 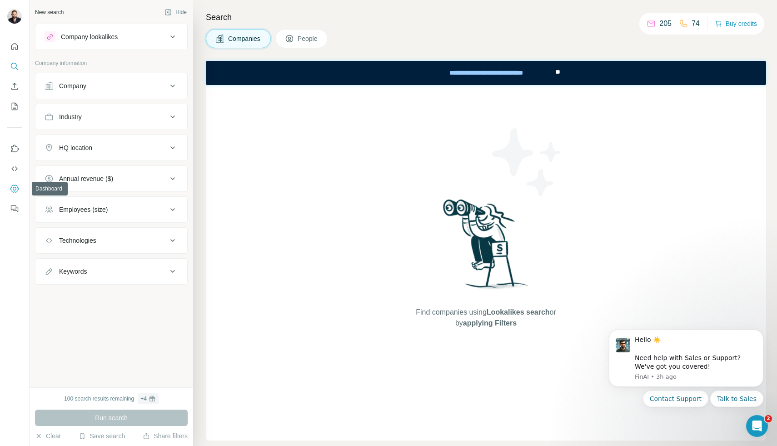 I want to click on button: Quick reply: Talk to Sales, so click(x=141, y=80).